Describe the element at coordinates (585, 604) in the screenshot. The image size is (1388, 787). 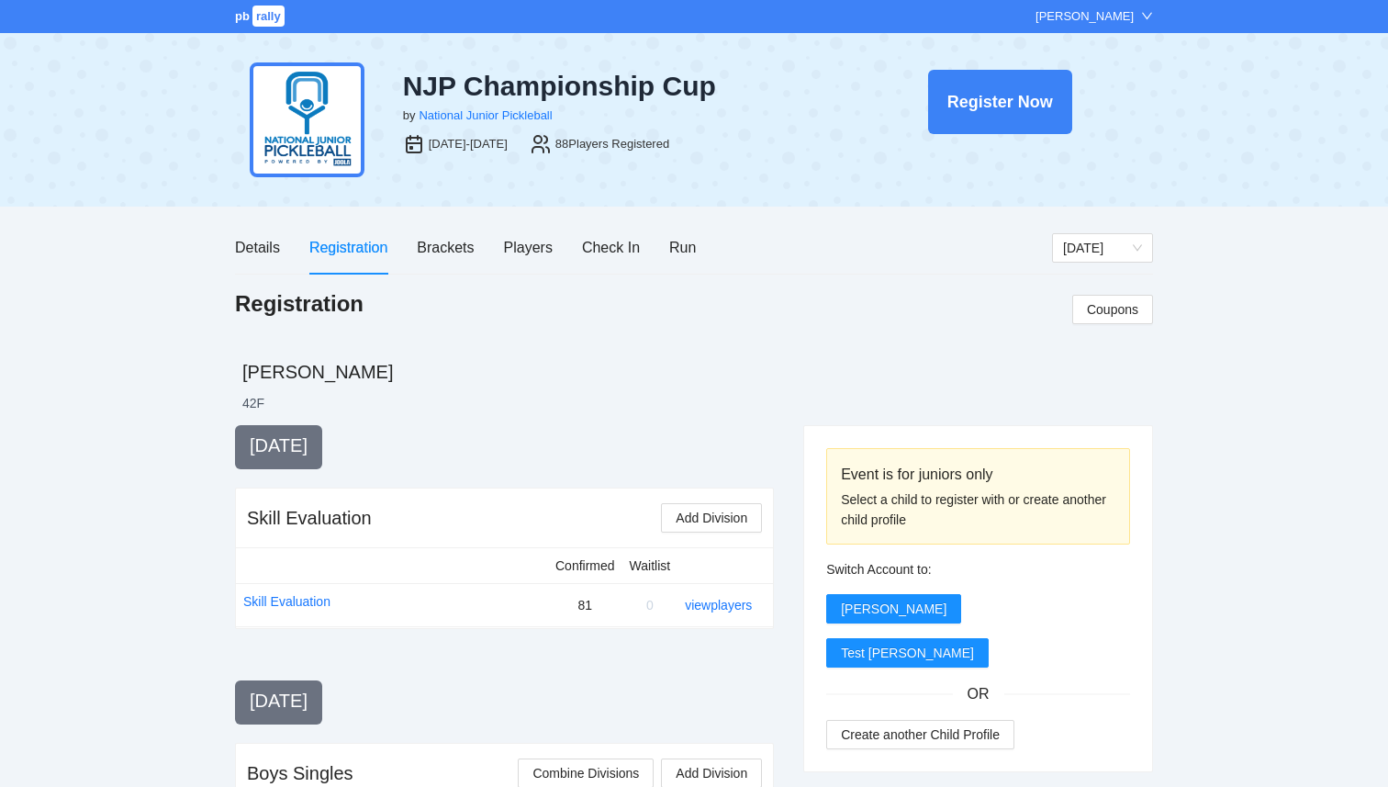
I see `td: 81` at that location.